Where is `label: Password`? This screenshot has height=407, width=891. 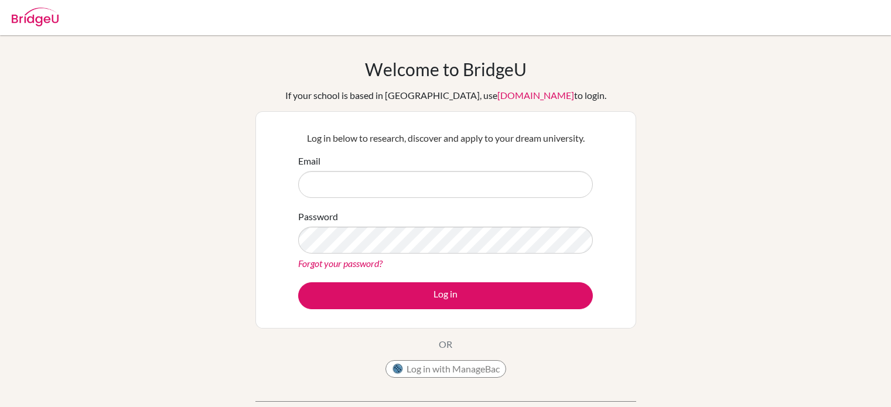
label: Password is located at coordinates (318, 217).